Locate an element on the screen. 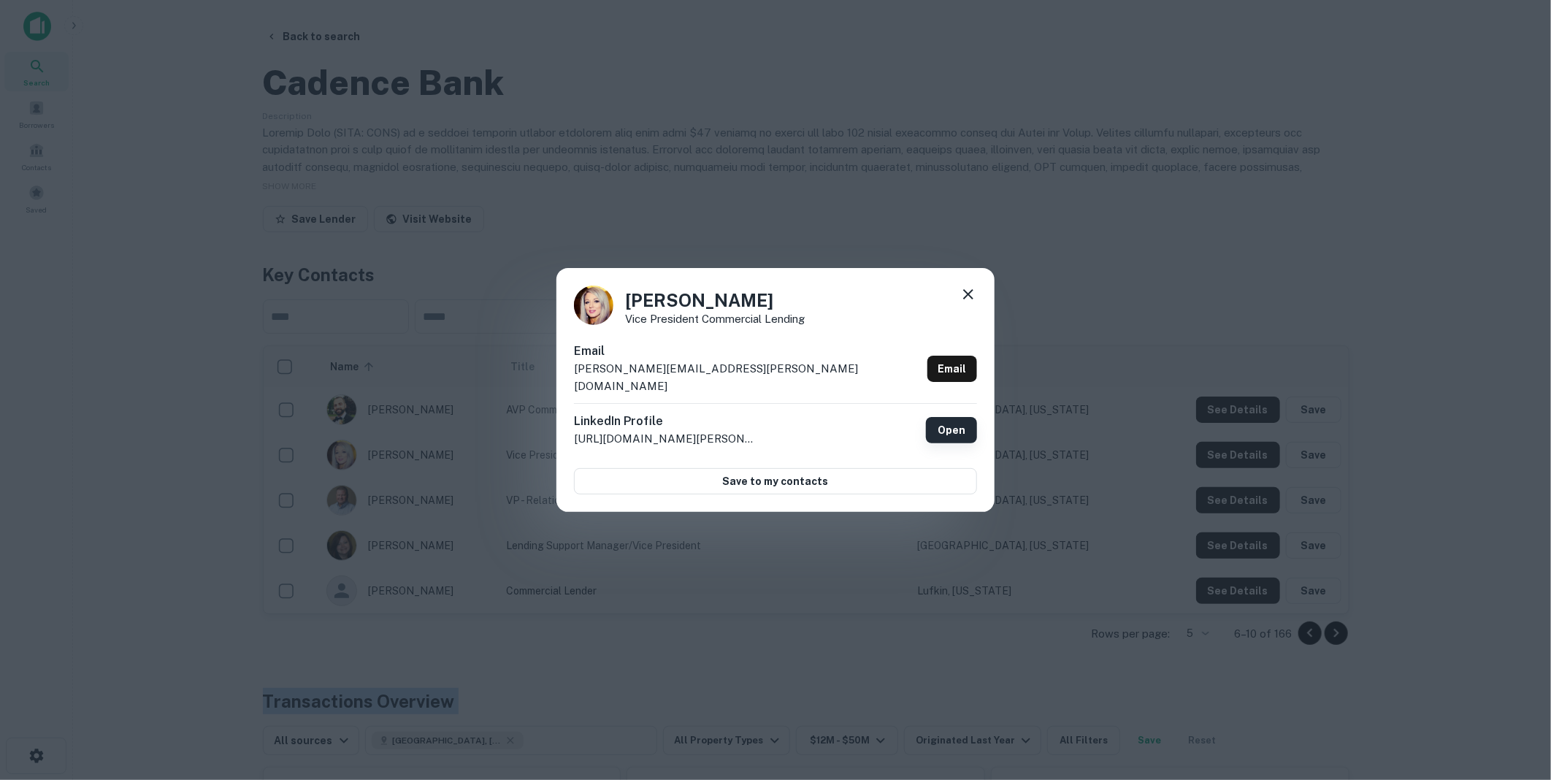 This screenshot has width=1551, height=780. h6: Email is located at coordinates (748, 351).